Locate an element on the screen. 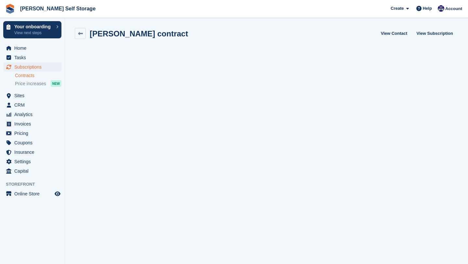 The width and height of the screenshot is (468, 264). span: Settings is located at coordinates (34, 162).